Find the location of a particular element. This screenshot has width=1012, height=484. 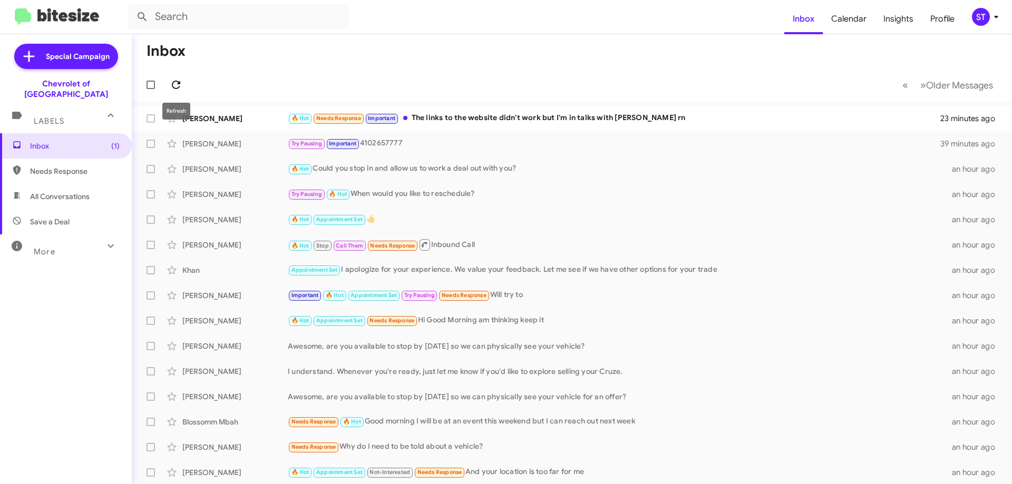

a: Special Campaign is located at coordinates (66, 56).